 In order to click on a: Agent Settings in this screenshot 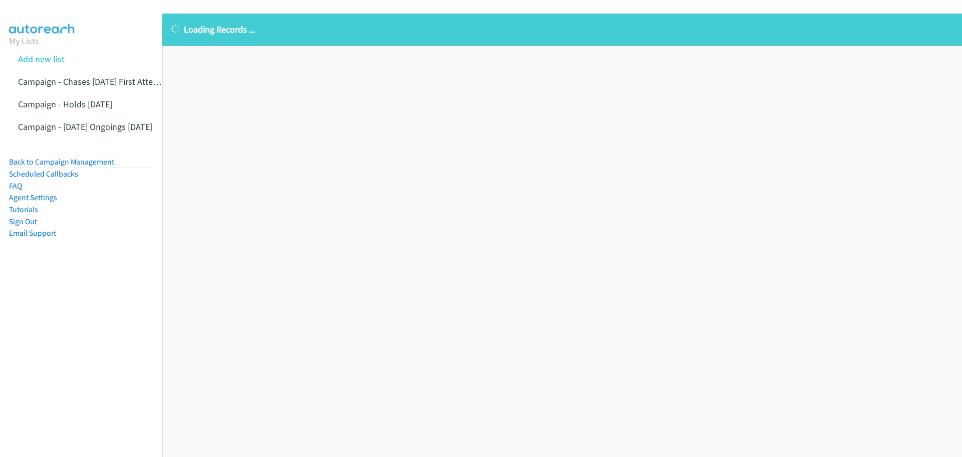, I will do `click(33, 197)`.